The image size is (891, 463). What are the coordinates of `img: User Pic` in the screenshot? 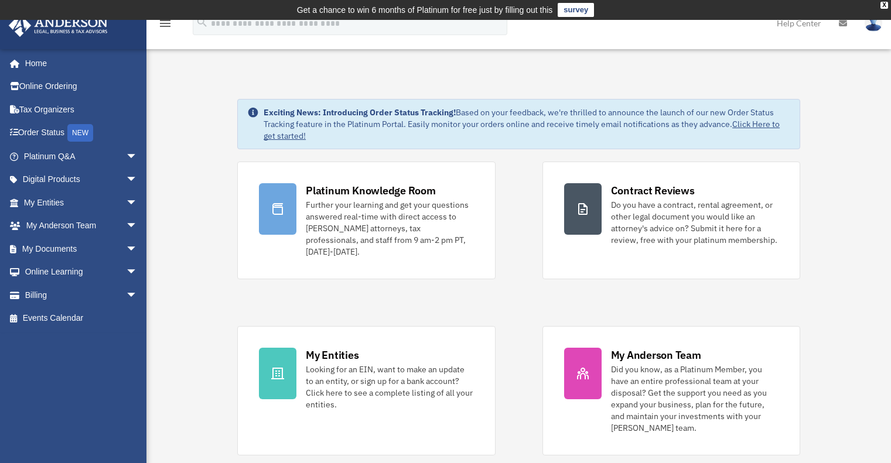 It's located at (873, 23).